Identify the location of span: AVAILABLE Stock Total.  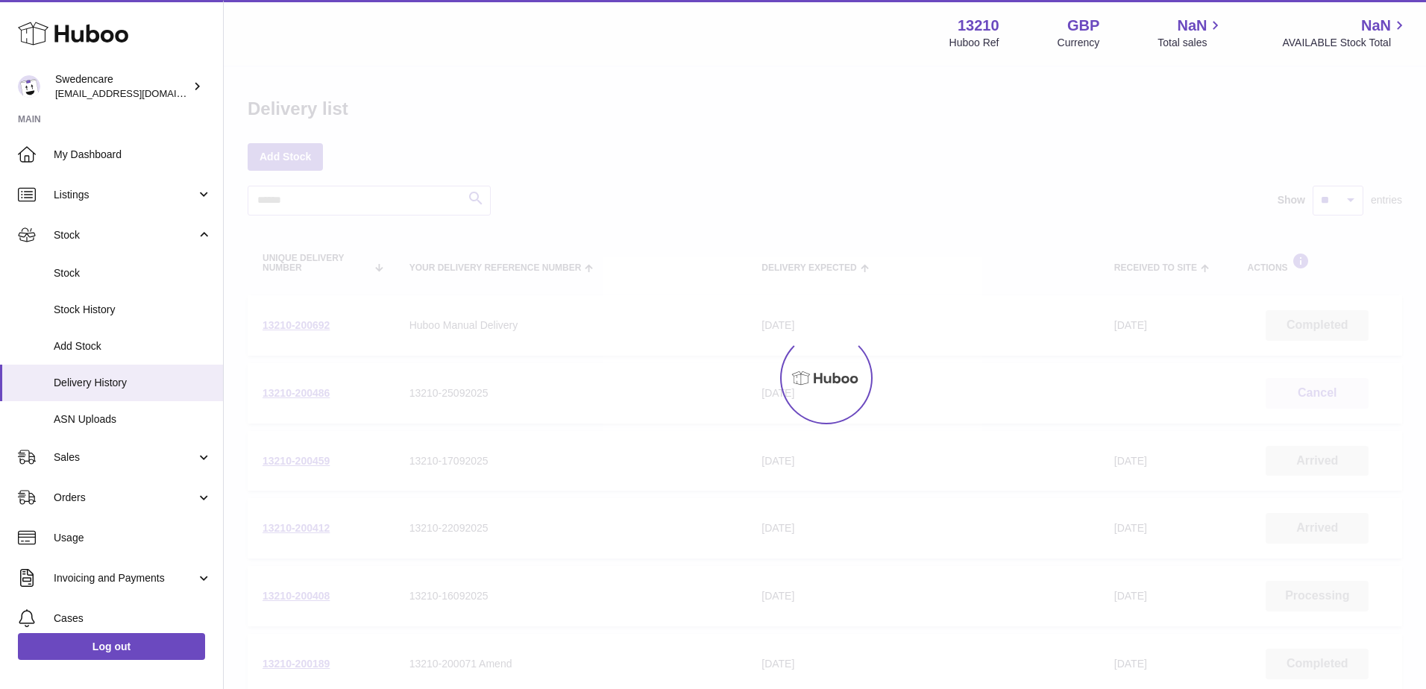
(1345, 43).